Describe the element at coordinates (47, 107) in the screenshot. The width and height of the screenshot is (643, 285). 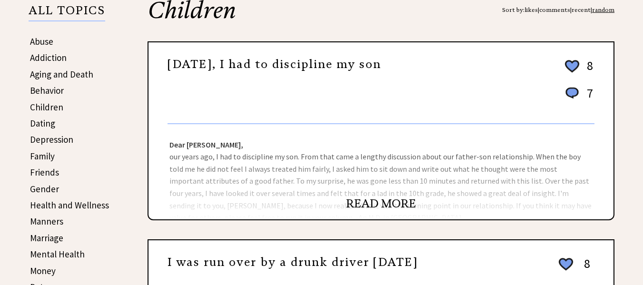
I see `a: Children` at that location.